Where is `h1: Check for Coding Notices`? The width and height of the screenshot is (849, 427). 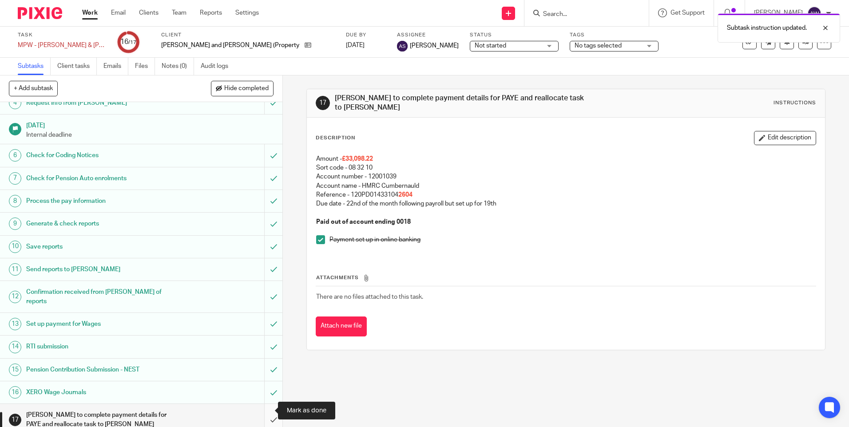 h1: Check for Coding Notices is located at coordinates (103, 155).